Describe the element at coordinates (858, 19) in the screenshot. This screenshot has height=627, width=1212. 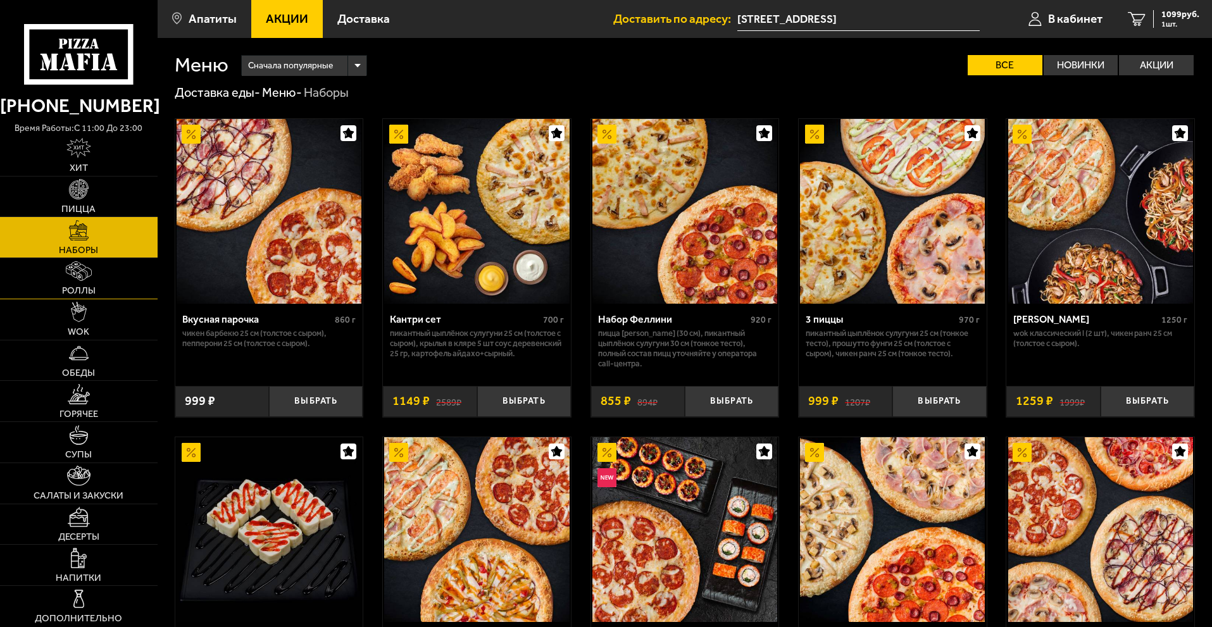
I see `input: Ваш адрес доставки` at that location.